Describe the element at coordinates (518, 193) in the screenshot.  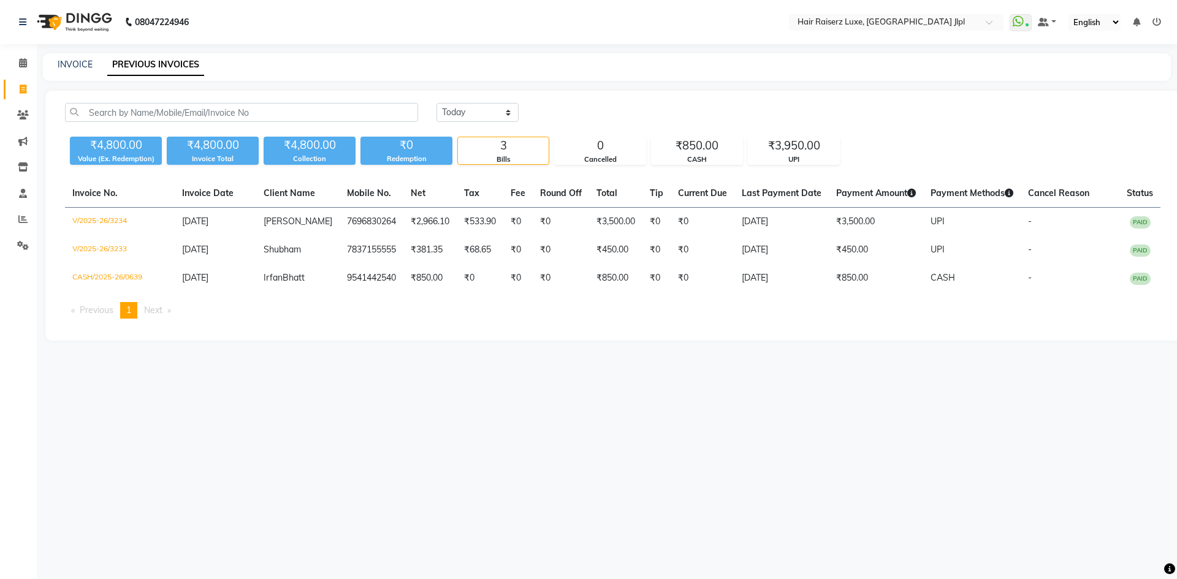
I see `span: Fee` at that location.